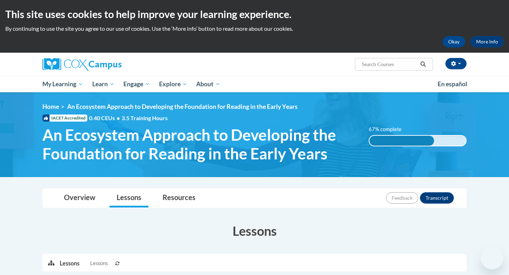 The image size is (509, 275). What do you see at coordinates (65, 118) in the screenshot?
I see `span: IACET Accredited` at bounding box center [65, 118].